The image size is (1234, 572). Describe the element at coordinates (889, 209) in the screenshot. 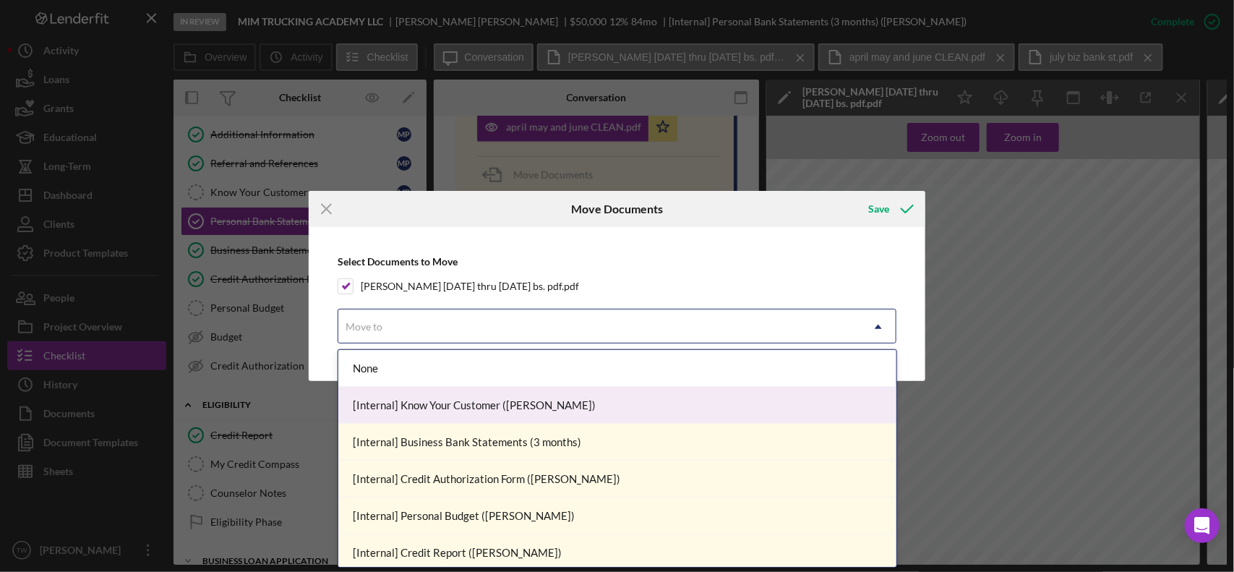

I see `button: Save` at that location.